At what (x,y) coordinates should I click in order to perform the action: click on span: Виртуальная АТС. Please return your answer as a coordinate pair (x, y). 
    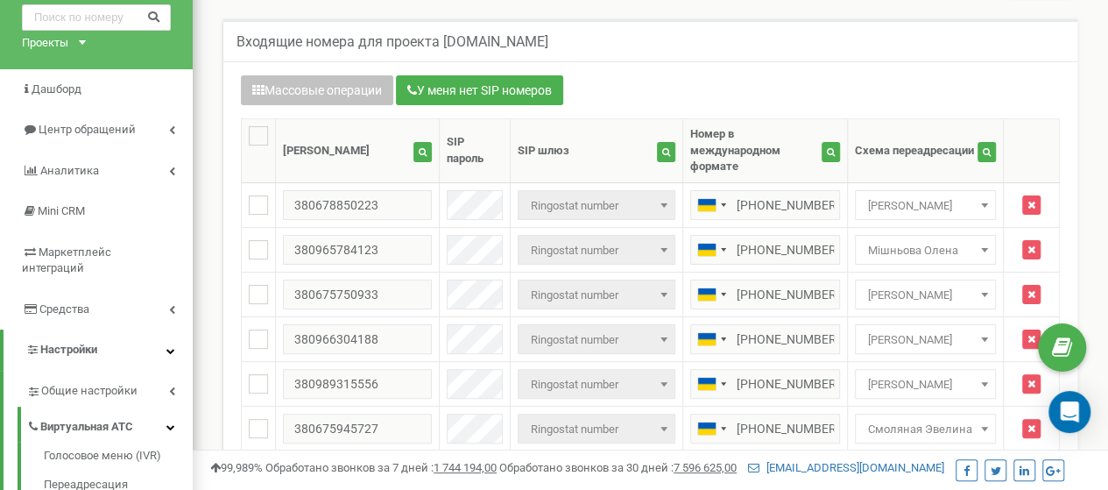
    Looking at the image, I should click on (87, 427).